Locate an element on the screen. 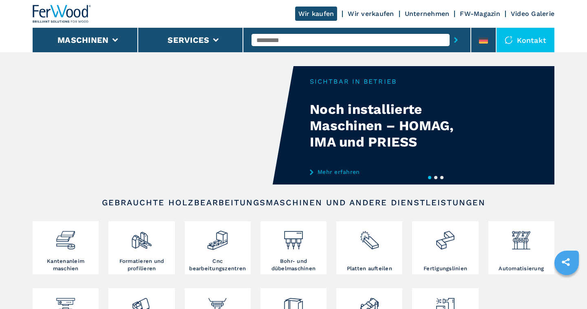  a: Kantenanleim maschien is located at coordinates (66, 247).